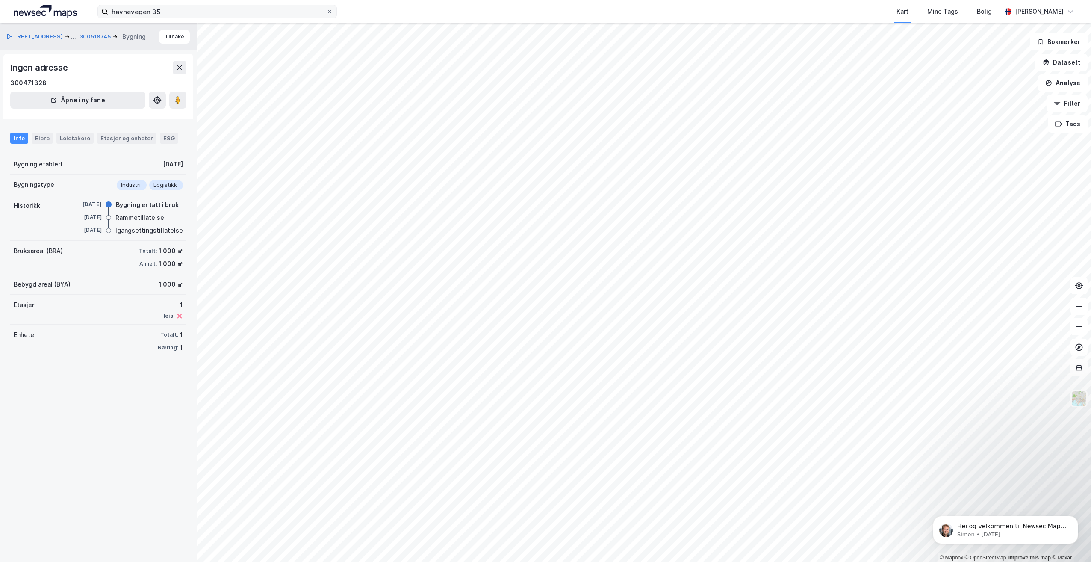 The height and width of the screenshot is (562, 1091). Describe the element at coordinates (1079, 398) in the screenshot. I see `img: Z` at that location.